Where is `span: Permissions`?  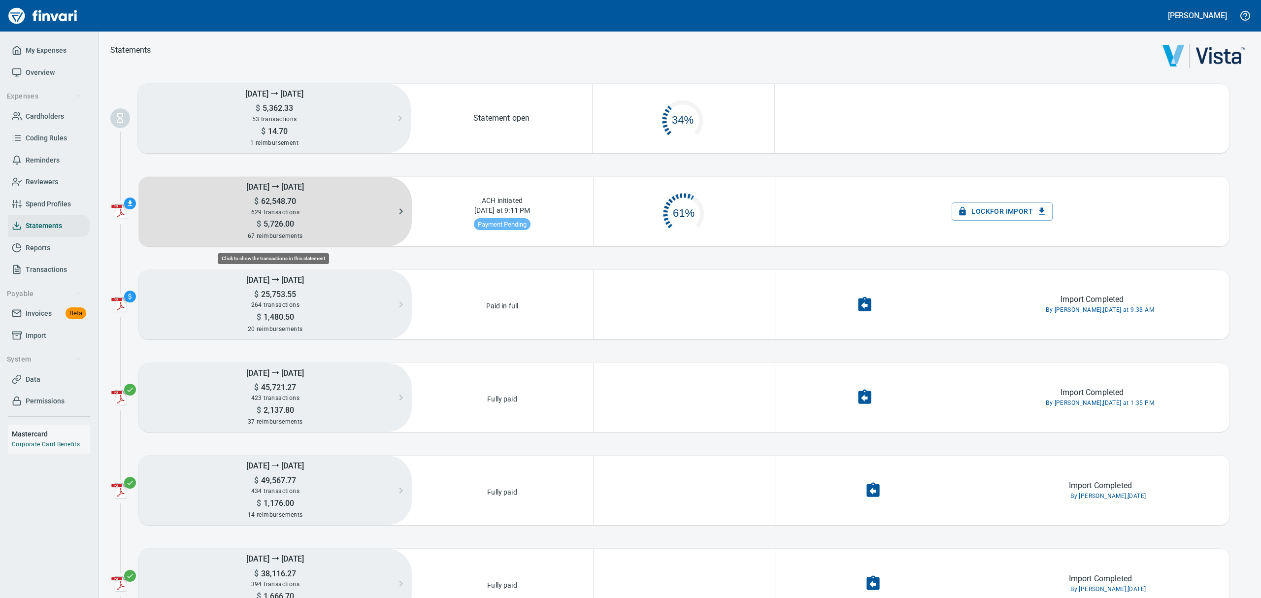
span: Permissions is located at coordinates (45, 401).